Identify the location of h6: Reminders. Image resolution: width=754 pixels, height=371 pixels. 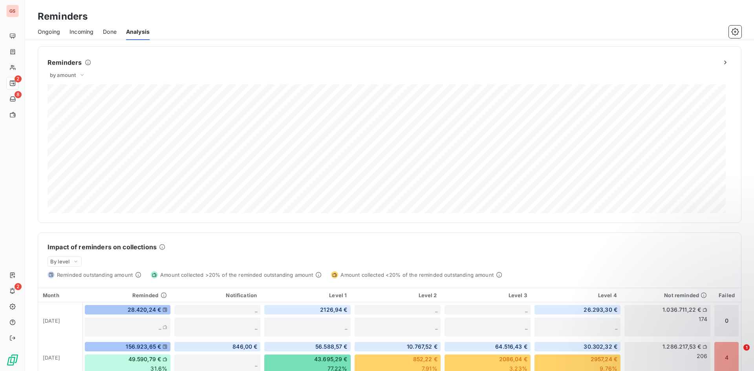
(64, 62).